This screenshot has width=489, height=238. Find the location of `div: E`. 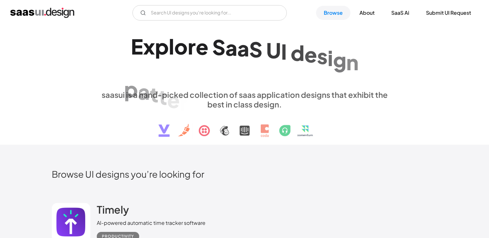

div: E is located at coordinates (137, 46).